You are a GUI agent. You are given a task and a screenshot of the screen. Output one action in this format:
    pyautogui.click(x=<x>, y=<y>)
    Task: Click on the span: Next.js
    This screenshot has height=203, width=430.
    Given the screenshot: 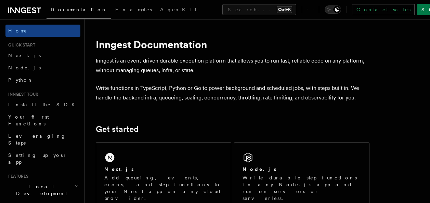 What is the action you would take?
    pyautogui.click(x=24, y=55)
    